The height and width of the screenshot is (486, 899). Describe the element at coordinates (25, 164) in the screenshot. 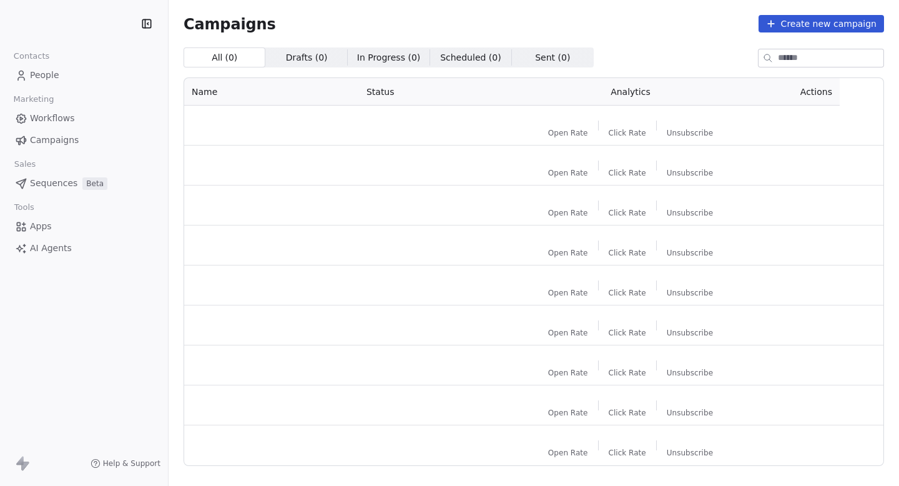

I see `span: Sales` at that location.